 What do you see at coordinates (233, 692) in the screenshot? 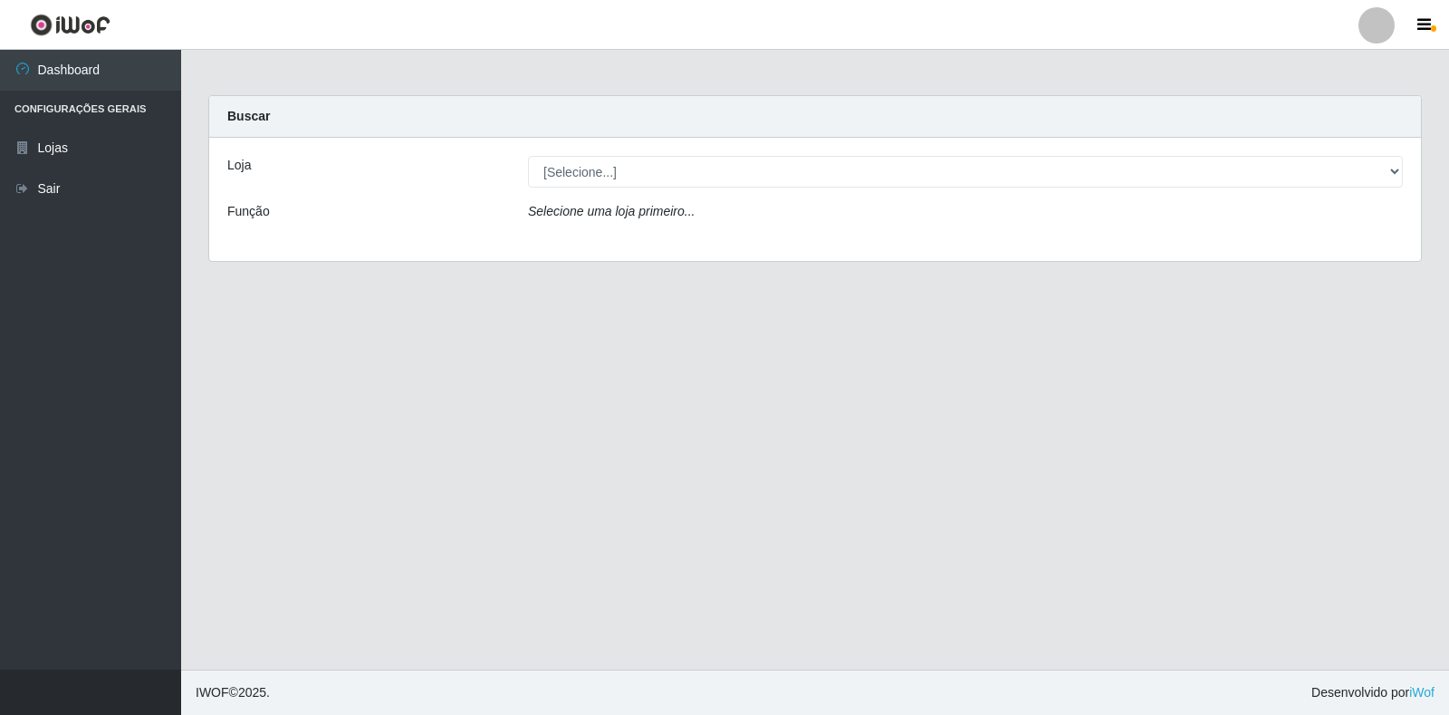
I see `span: © 2025 .` at bounding box center [233, 692].